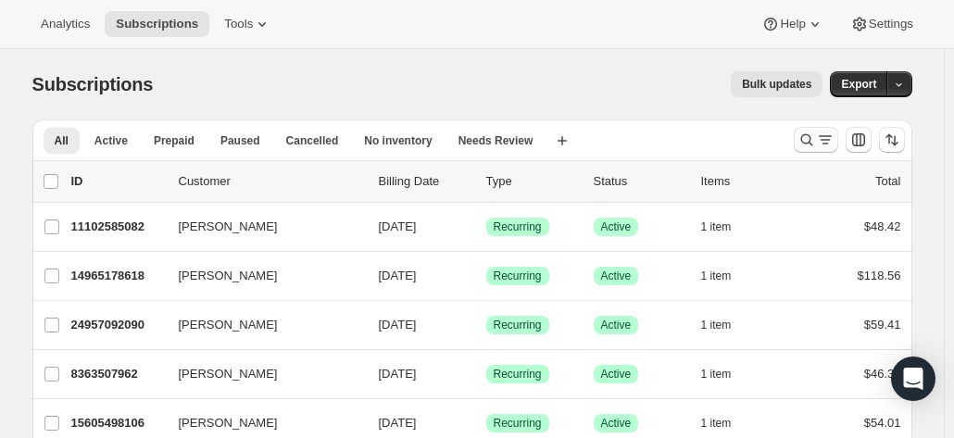 Image resolution: width=954 pixels, height=438 pixels. I want to click on p: Total, so click(887, 181).